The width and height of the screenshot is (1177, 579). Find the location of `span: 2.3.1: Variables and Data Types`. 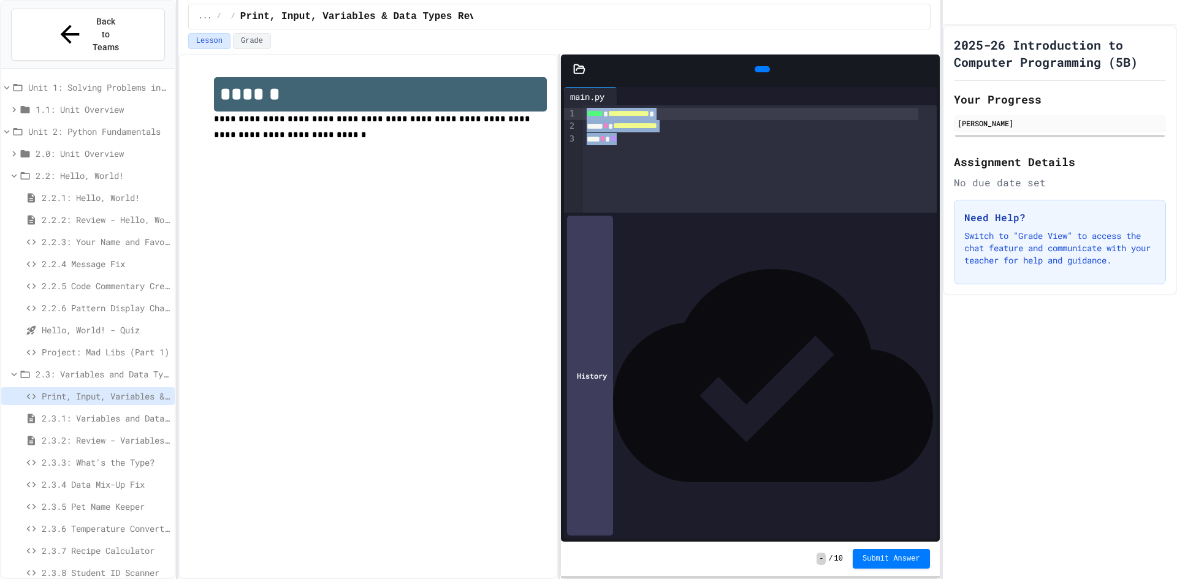

span: 2.3.1: Variables and Data Types is located at coordinates (105, 418).